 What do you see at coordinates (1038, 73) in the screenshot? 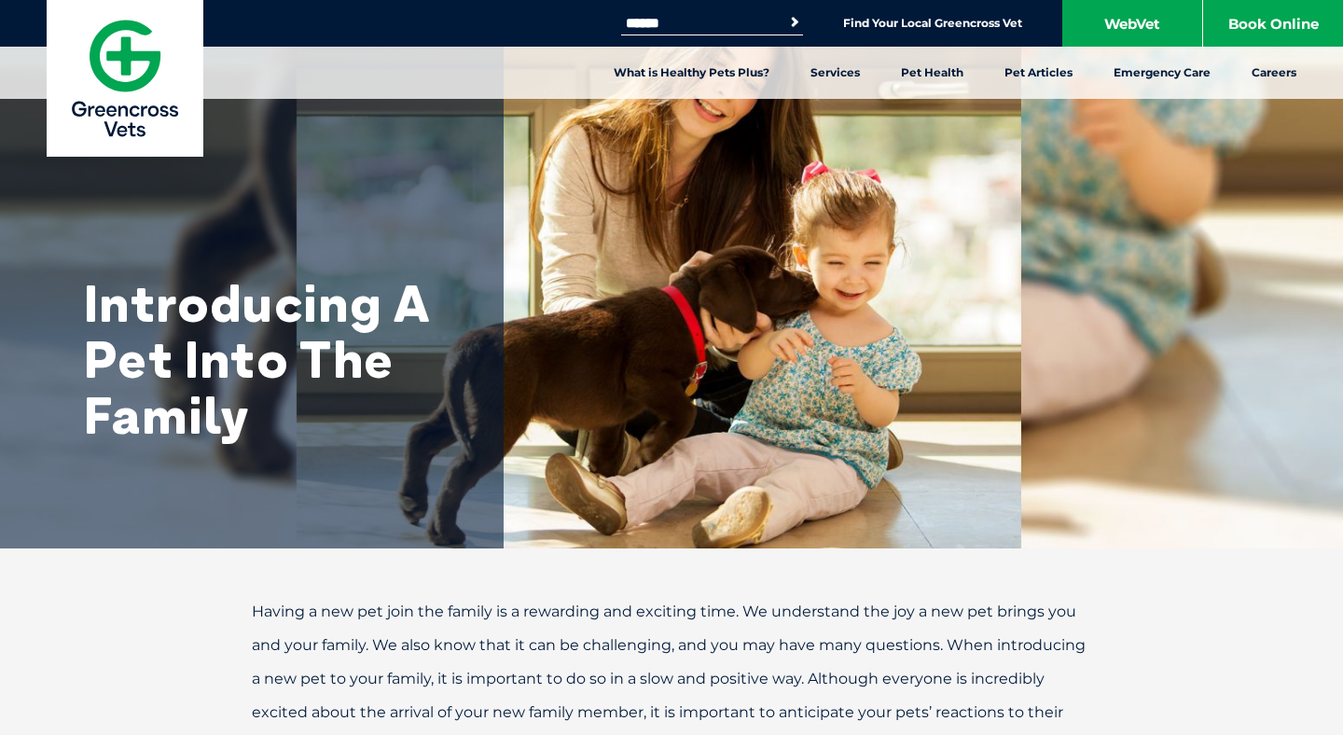
I see `a: Pet Articles` at bounding box center [1038, 73].